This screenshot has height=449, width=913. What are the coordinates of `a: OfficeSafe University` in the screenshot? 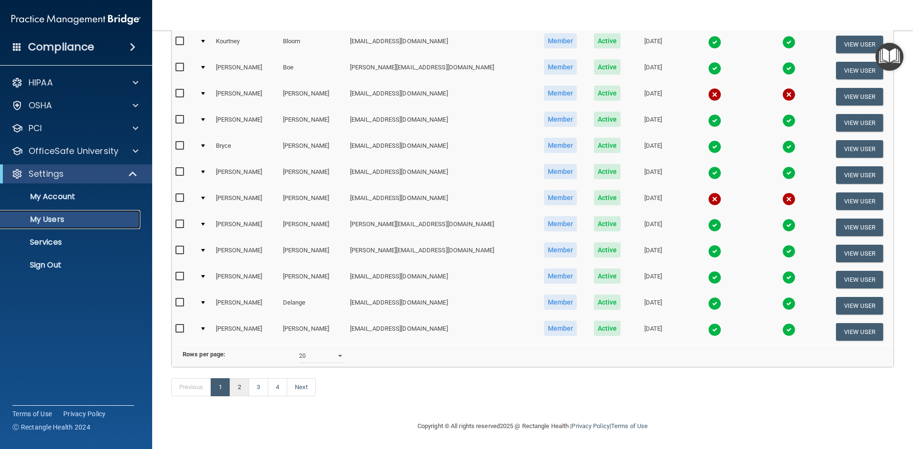 It's located at (75, 151).